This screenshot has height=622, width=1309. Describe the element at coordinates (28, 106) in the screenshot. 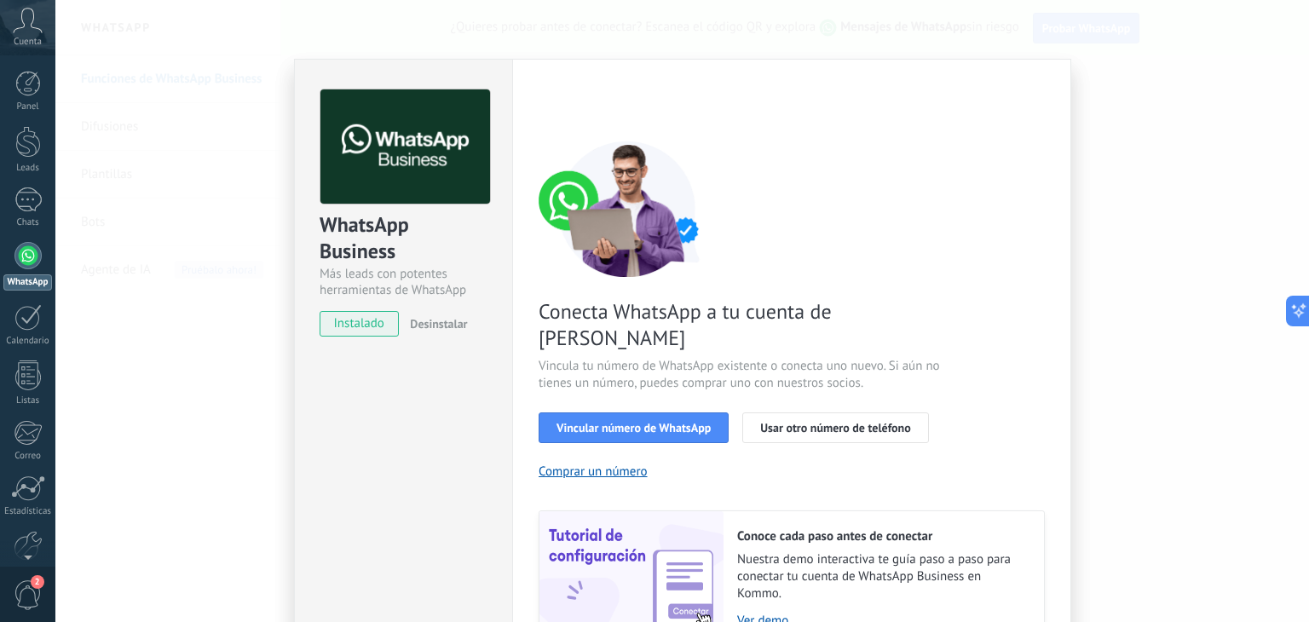

I see `div: Panel` at that location.